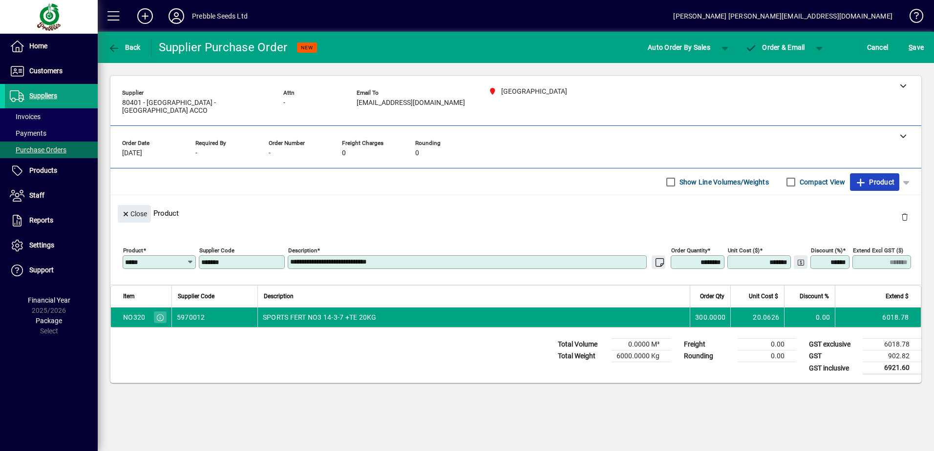 This screenshot has width=934, height=451. What do you see at coordinates (37, 195) in the screenshot?
I see `span: Staff` at bounding box center [37, 195].